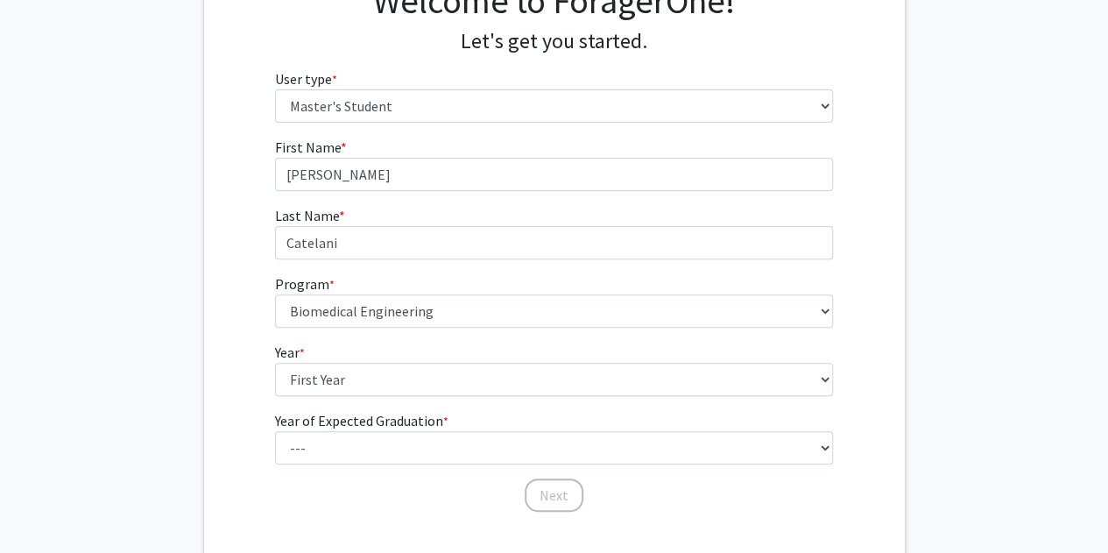 This screenshot has height=553, width=1108. Describe the element at coordinates (554, 41) in the screenshot. I see `h4: Let's get you started.` at that location.